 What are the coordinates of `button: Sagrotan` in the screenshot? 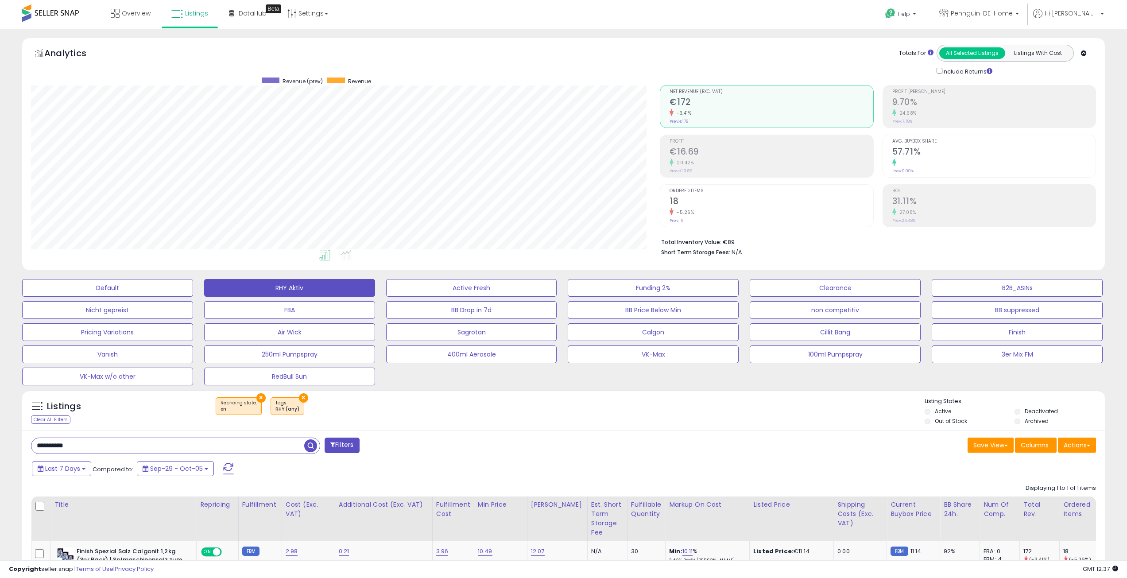 It's located at (472, 332).